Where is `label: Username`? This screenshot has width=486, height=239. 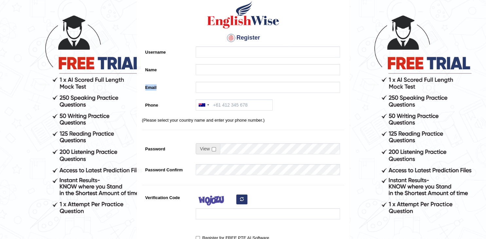 label: Username is located at coordinates (167, 51).